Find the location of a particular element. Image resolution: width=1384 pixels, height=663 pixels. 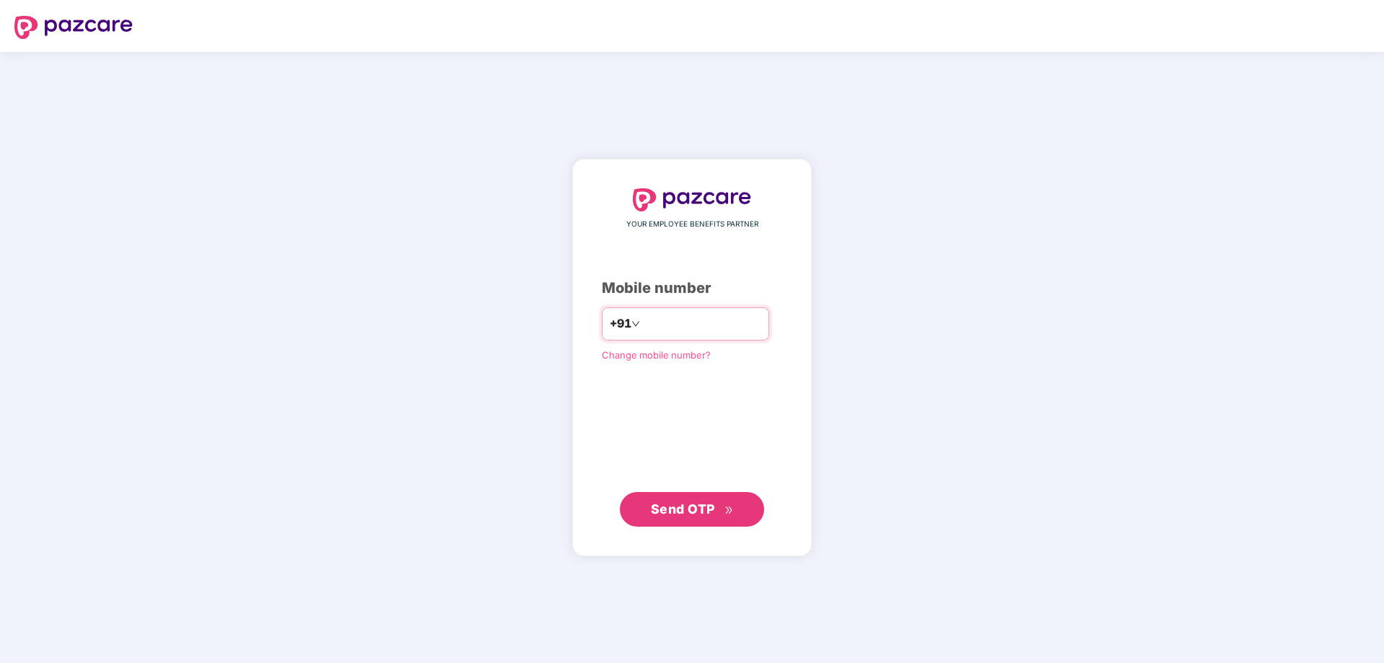

div: Mobile number is located at coordinates (692, 288).